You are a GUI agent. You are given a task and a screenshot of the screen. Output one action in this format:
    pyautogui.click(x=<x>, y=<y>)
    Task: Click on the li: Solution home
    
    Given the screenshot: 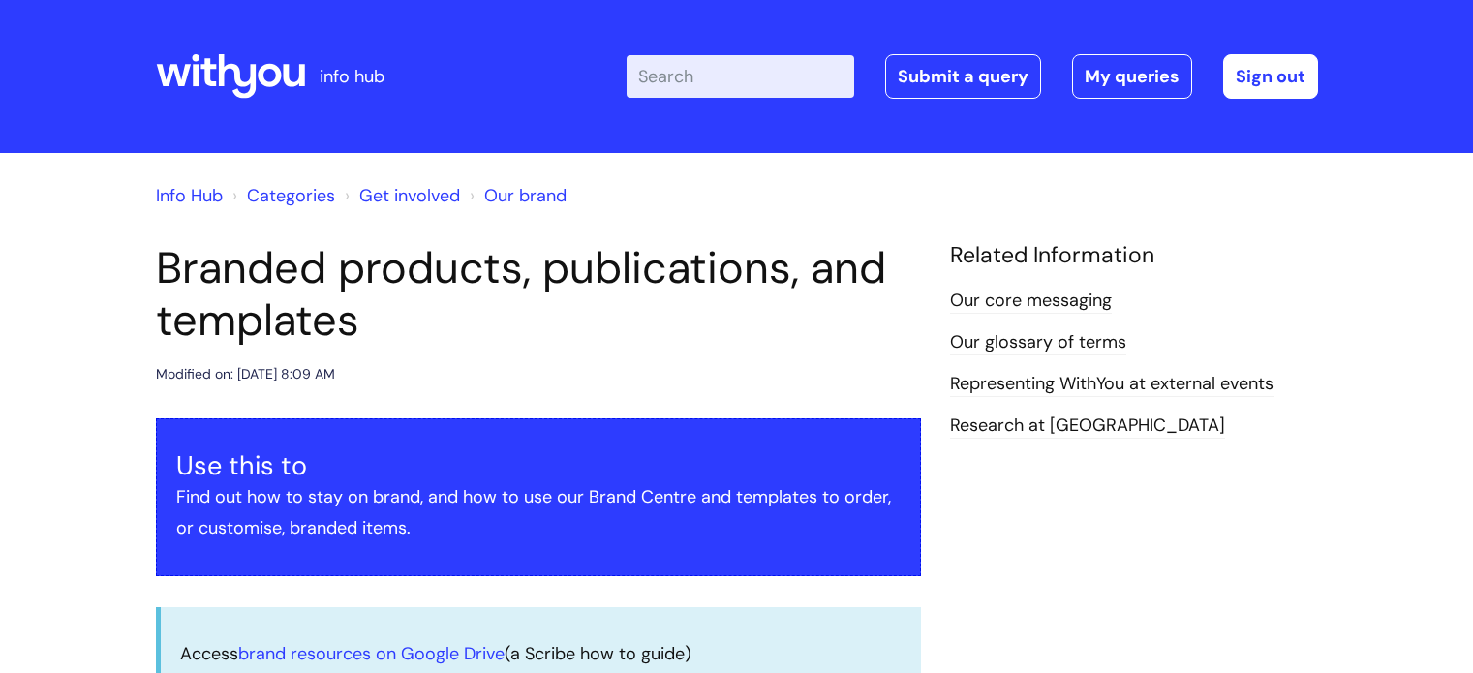 What is the action you would take?
    pyautogui.click(x=281, y=196)
    